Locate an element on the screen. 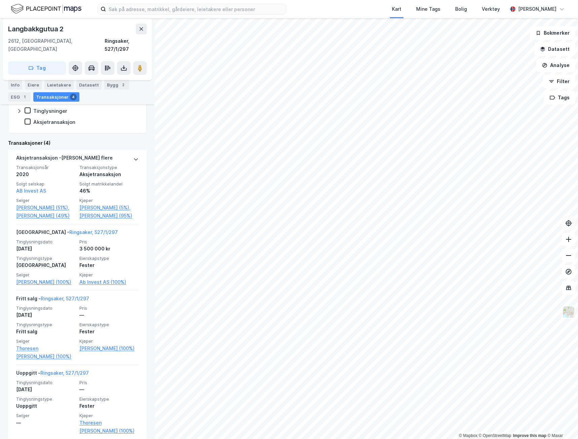  div: Eiere is located at coordinates (33, 85).